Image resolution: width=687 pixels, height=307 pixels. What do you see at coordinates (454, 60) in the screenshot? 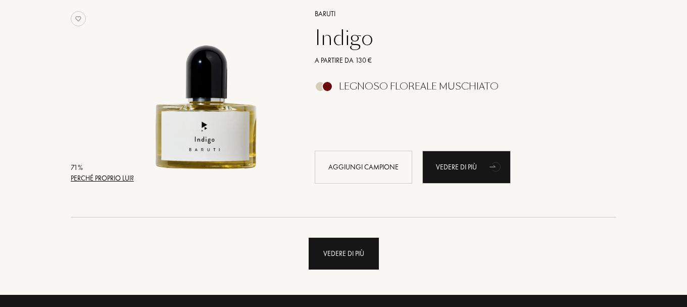
I see `div: A partire da 130 €` at bounding box center [454, 60].